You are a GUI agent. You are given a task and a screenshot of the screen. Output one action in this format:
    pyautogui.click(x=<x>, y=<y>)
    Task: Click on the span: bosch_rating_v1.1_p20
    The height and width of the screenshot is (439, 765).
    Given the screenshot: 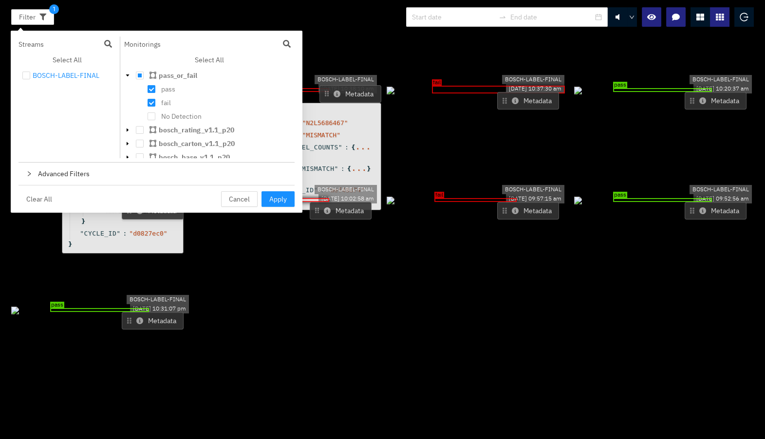 What is the action you would take?
    pyautogui.click(x=196, y=130)
    